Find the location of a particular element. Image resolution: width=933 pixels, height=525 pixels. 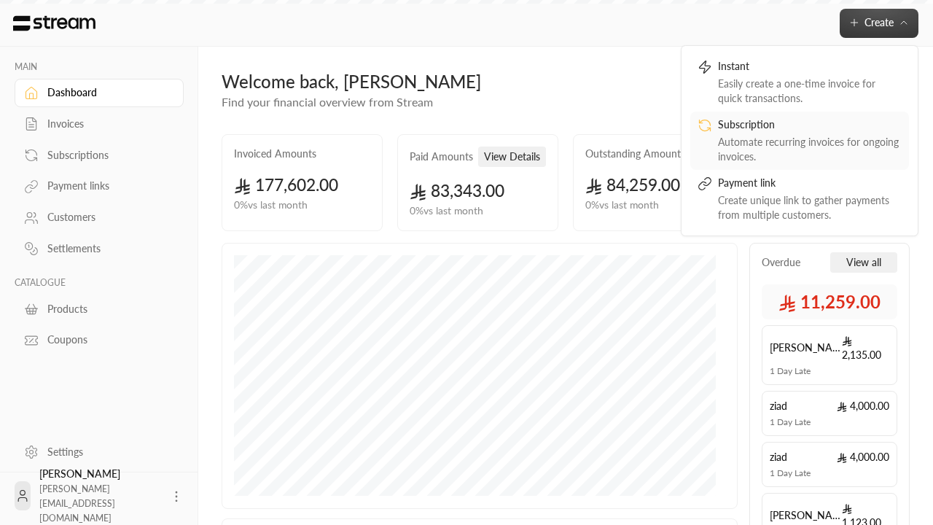

div: Subscriptions is located at coordinates (106, 155).